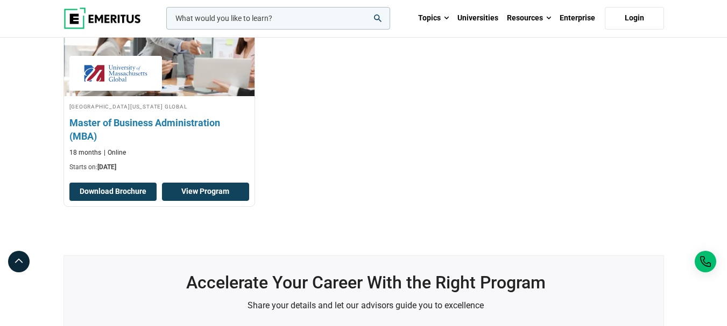 Image resolution: width=727 pixels, height=326 pixels. Describe the element at coordinates (205, 192) in the screenshot. I see `a: View Program` at that location.